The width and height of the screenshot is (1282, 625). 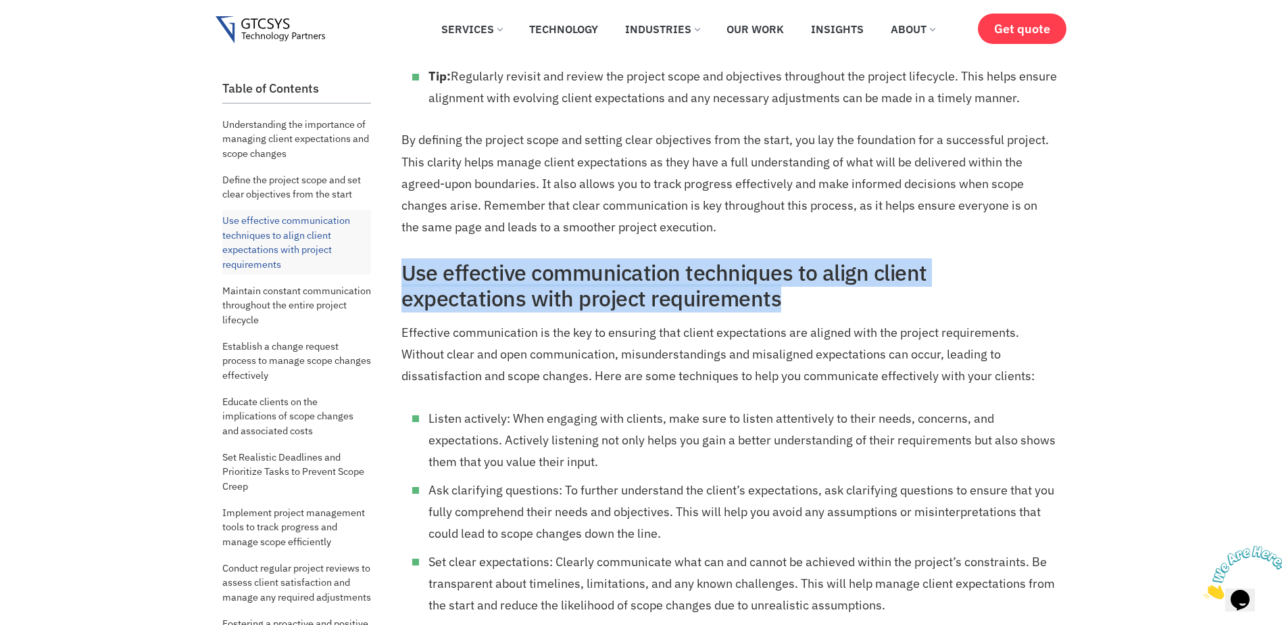 What do you see at coordinates (439, 76) in the screenshot?
I see `strong: Tip:` at bounding box center [439, 76].